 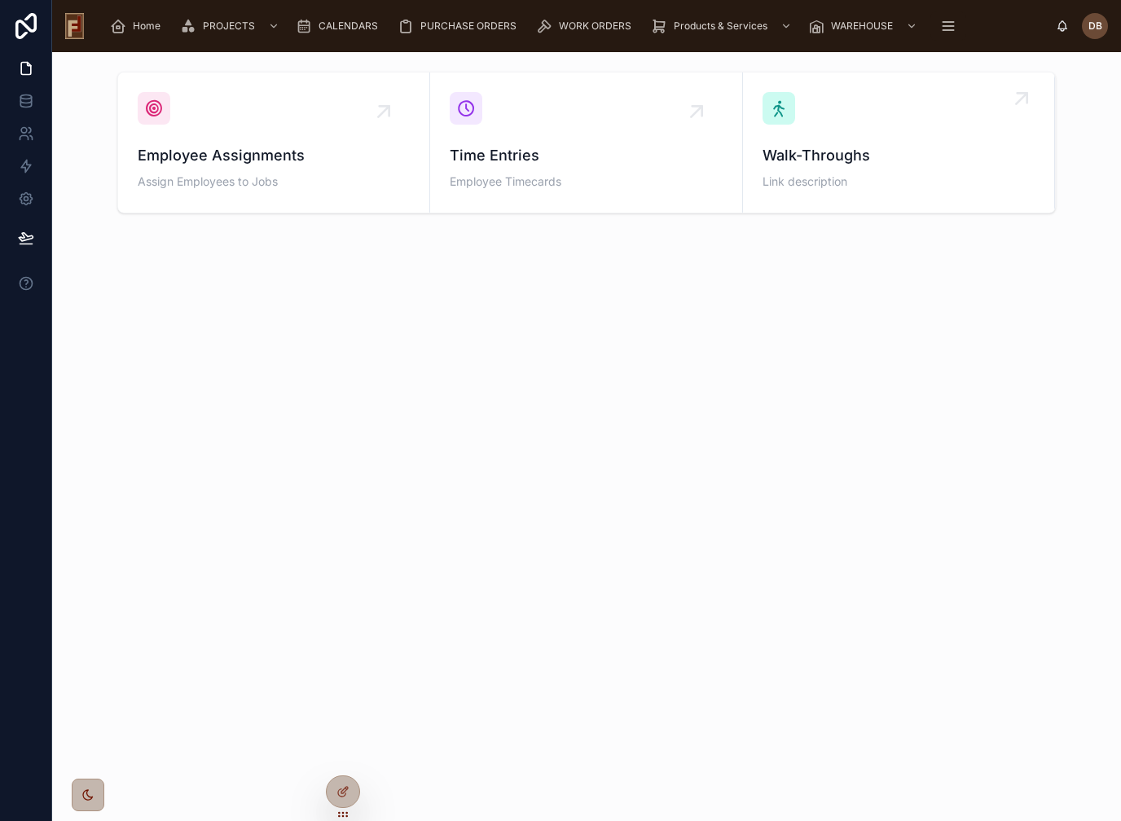 What do you see at coordinates (468, 26) in the screenshot?
I see `span: PURCHASE ORDERS` at bounding box center [468, 26].